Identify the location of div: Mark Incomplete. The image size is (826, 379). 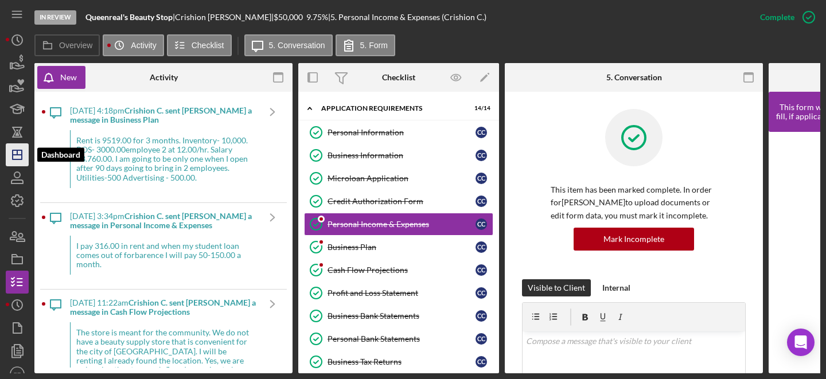
(634, 239).